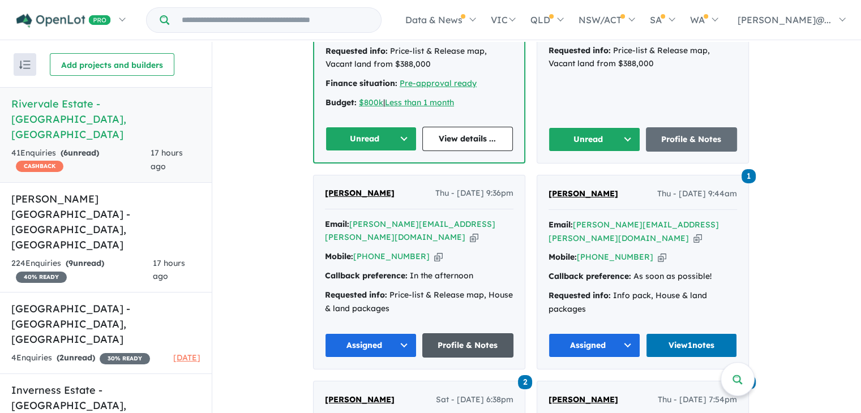 This screenshot has height=413, width=861. I want to click on strong: Finance situation:, so click(361, 83).